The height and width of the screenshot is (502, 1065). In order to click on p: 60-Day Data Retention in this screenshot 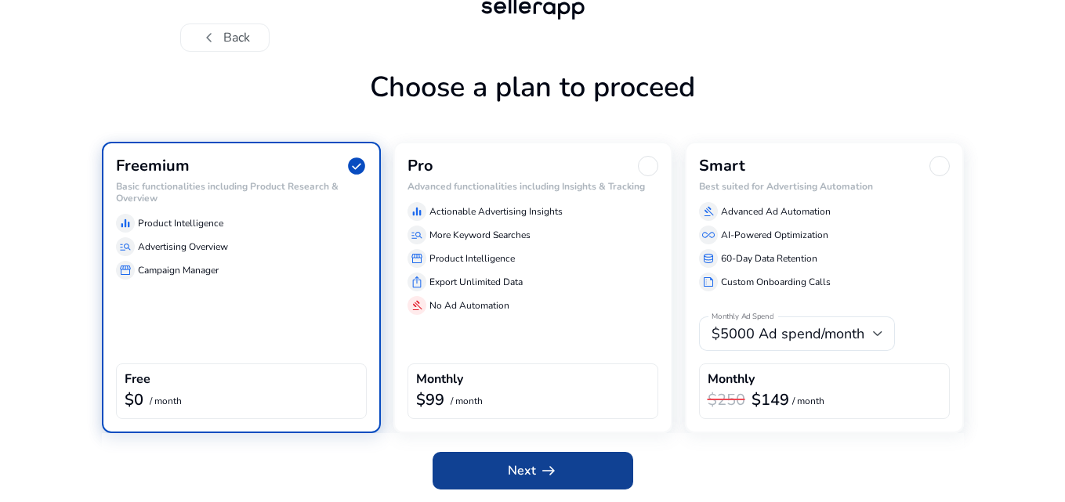, I will do `click(769, 259)`.